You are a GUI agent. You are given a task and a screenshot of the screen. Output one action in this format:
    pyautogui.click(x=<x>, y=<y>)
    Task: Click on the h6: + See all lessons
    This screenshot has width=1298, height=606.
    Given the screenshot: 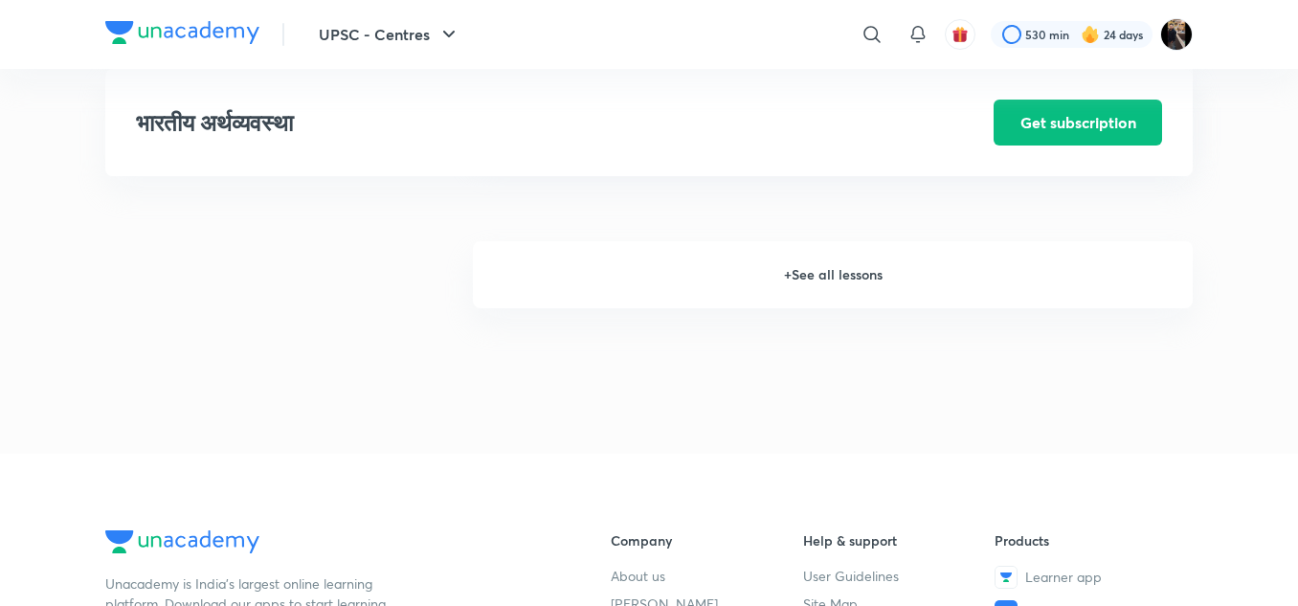 What is the action you would take?
    pyautogui.click(x=833, y=275)
    